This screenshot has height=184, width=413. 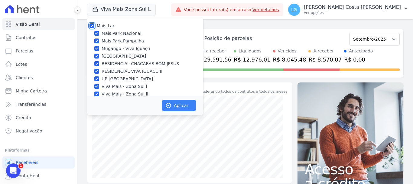 What do you see at coordinates (294, 10) in the screenshot?
I see `span: LG` at bounding box center [294, 10].